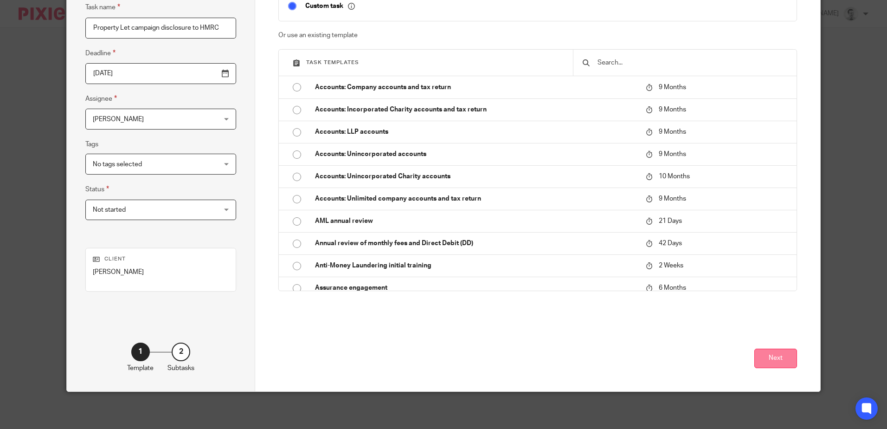 The image size is (887, 429). I want to click on input: Use the arrow keys to pick a date, so click(161, 73).